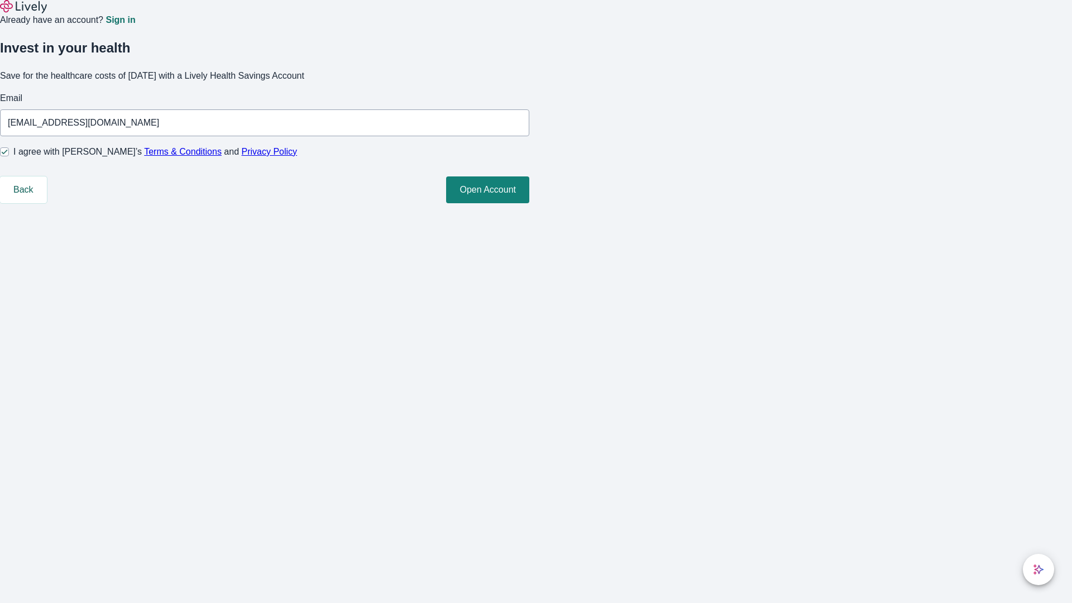 This screenshot has height=603, width=1072. What do you see at coordinates (488, 190) in the screenshot?
I see `button: Open Account` at bounding box center [488, 190].